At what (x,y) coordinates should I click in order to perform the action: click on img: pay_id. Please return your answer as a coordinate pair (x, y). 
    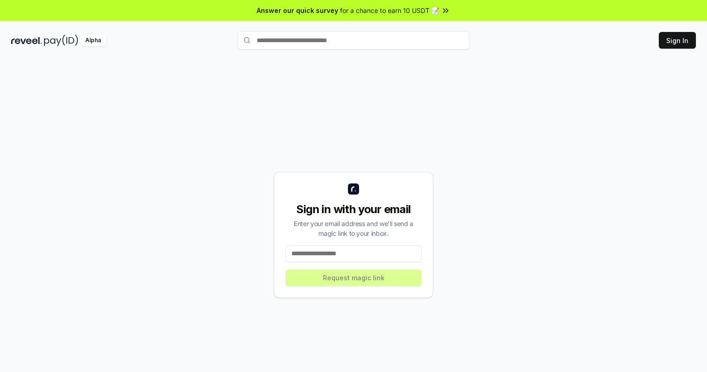
    Looking at the image, I should click on (61, 40).